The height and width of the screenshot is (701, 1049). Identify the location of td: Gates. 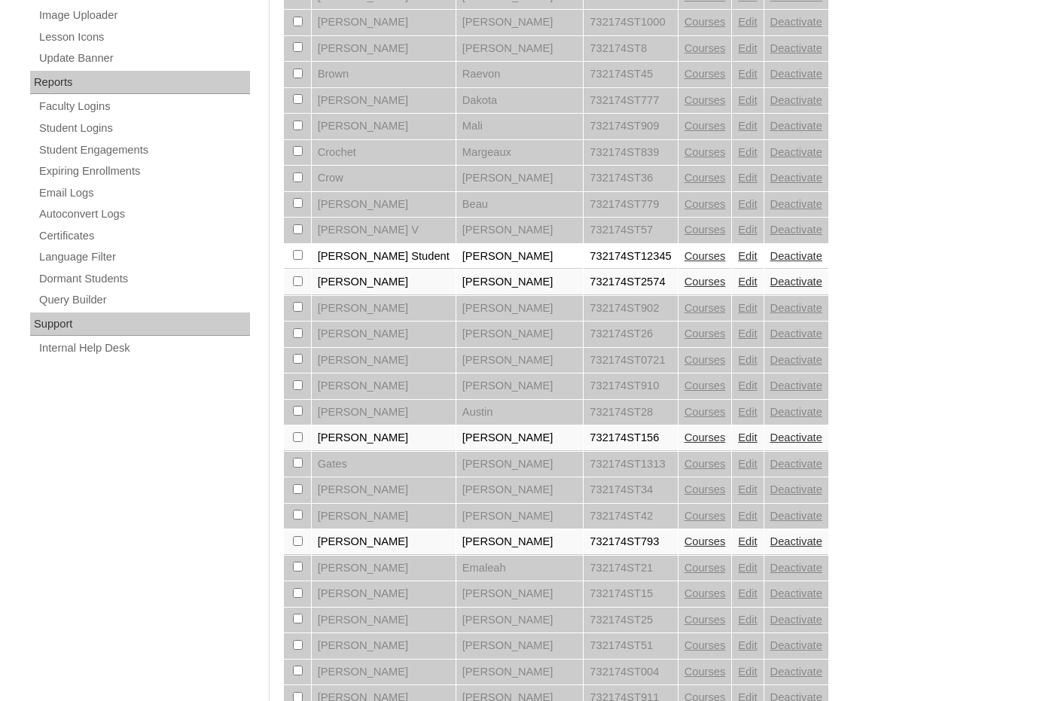
(383, 464).